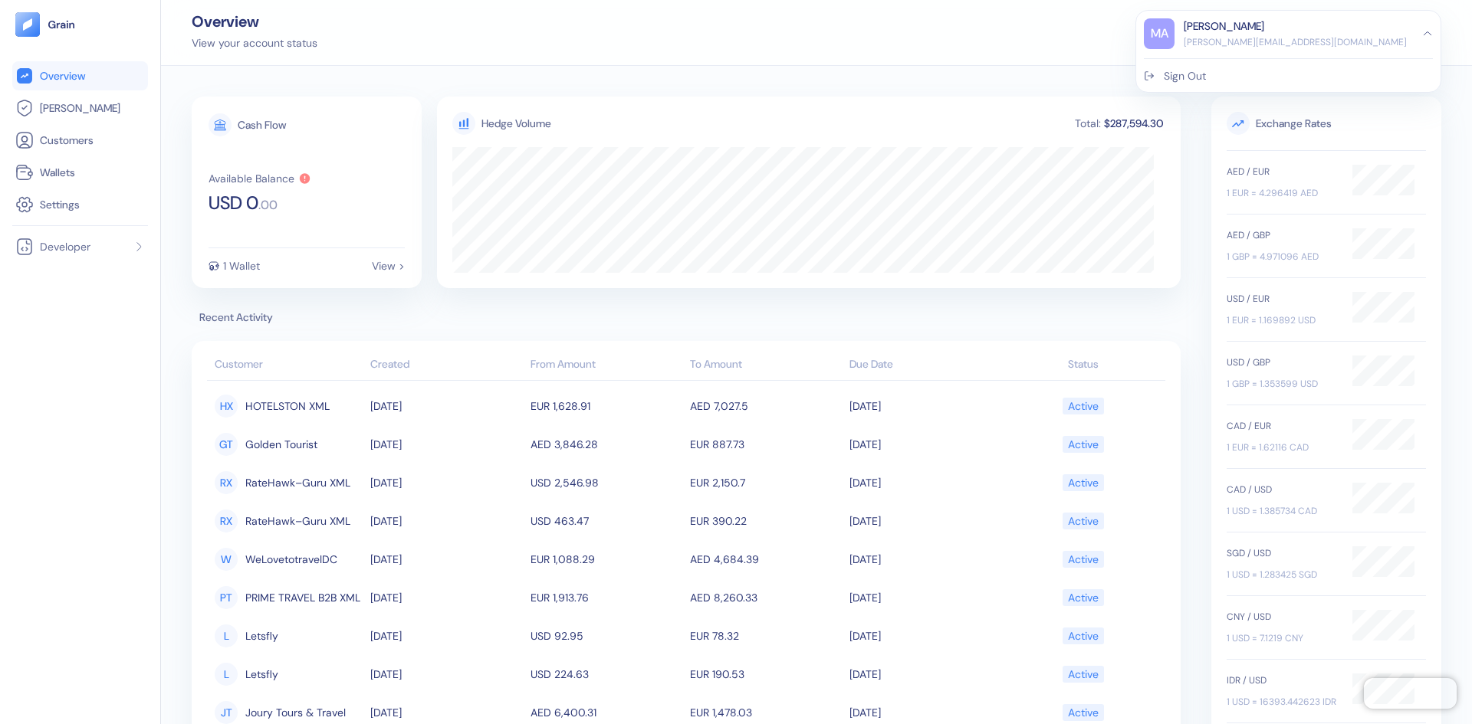 This screenshot has width=1472, height=724. What do you see at coordinates (606, 636) in the screenshot?
I see `td: USD 92.95` at bounding box center [606, 636].